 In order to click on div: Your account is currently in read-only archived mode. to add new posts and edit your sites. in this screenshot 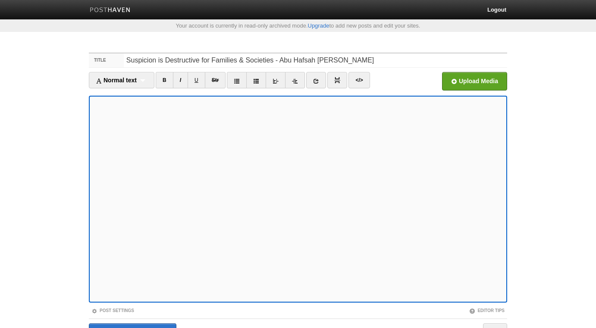, I will do `click(298, 25)`.